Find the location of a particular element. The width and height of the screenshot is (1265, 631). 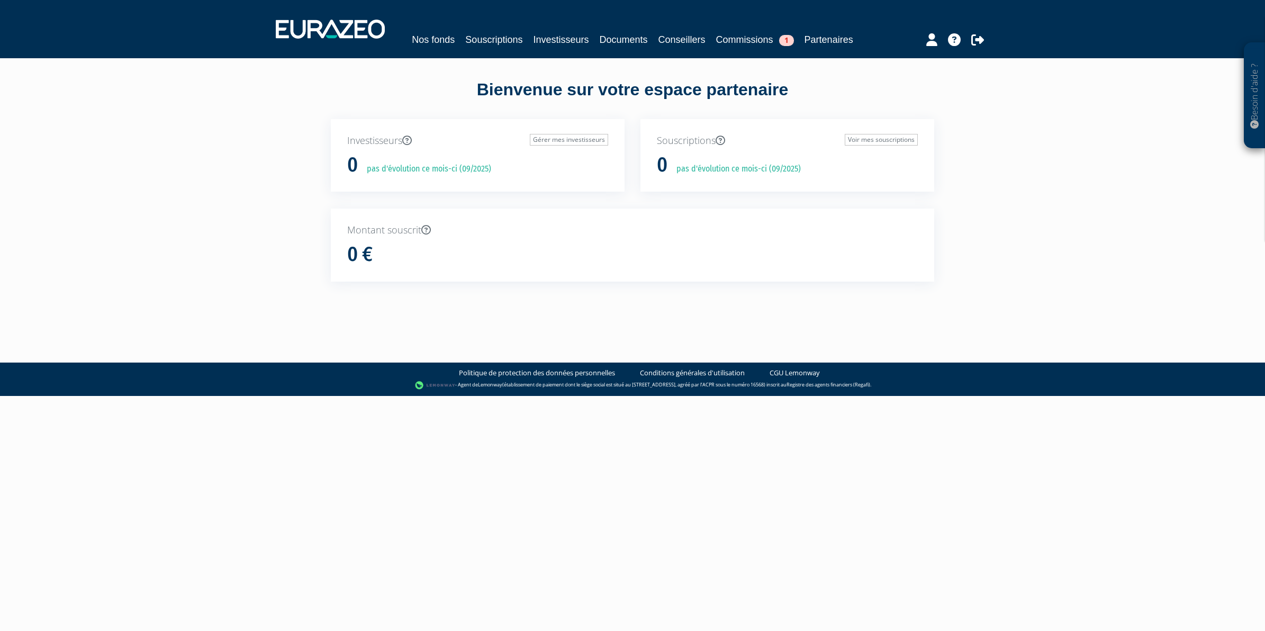

a: Nos fonds is located at coordinates (433, 40).